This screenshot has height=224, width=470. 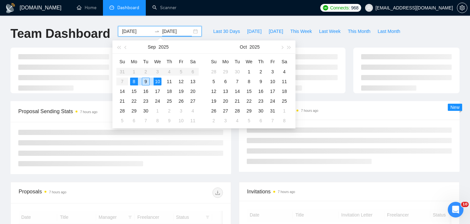 What do you see at coordinates (146, 101) in the screenshot?
I see `td: 2025-09-23` at bounding box center [146, 101].